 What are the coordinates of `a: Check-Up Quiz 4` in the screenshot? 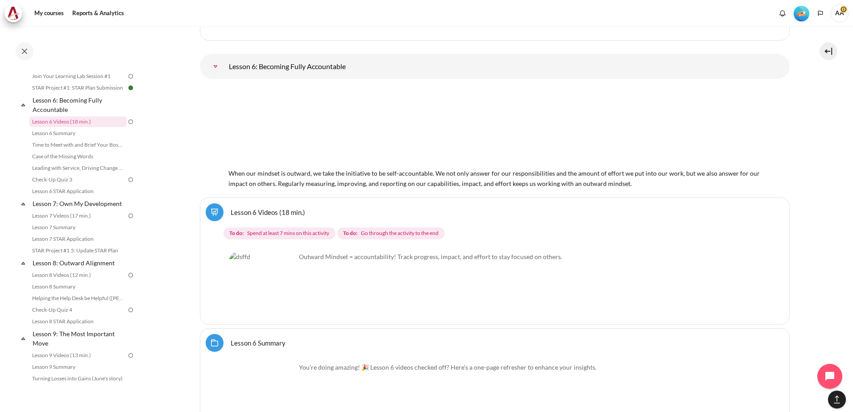 It's located at (78, 310).